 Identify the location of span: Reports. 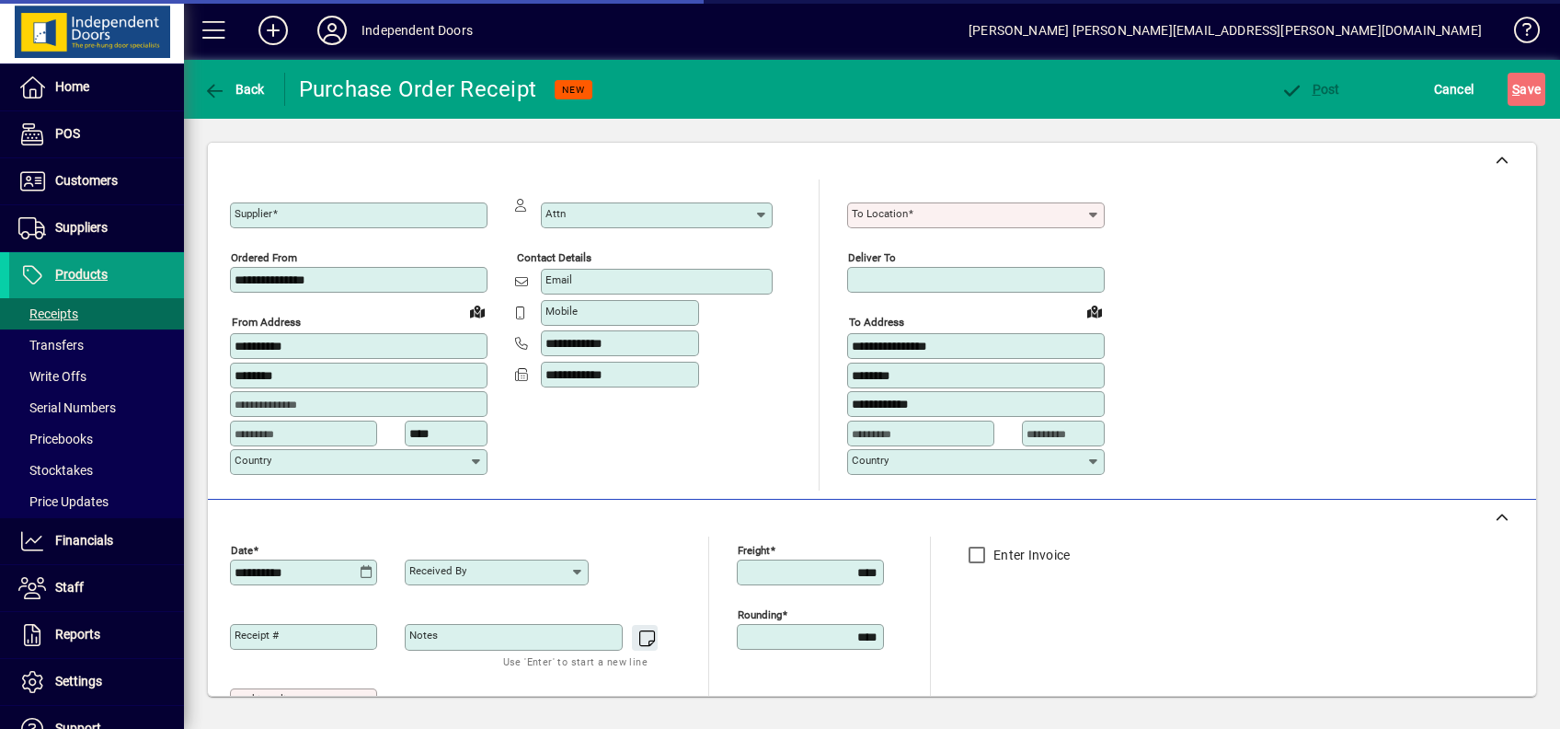
(77, 634).